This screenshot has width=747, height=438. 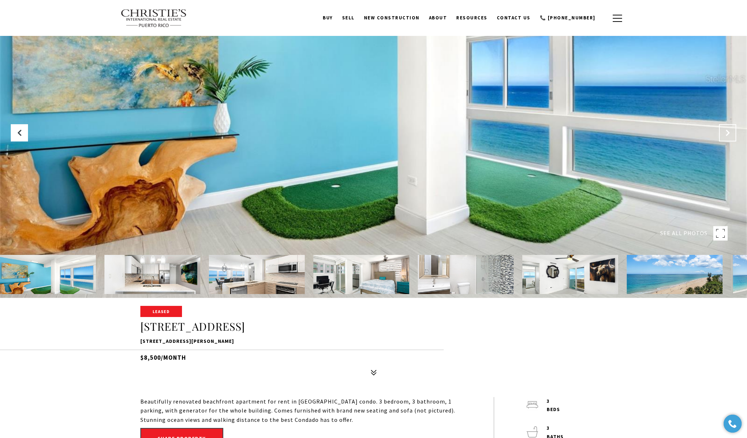 What do you see at coordinates (568, 18) in the screenshot?
I see `a: call 9393373000` at bounding box center [568, 18].